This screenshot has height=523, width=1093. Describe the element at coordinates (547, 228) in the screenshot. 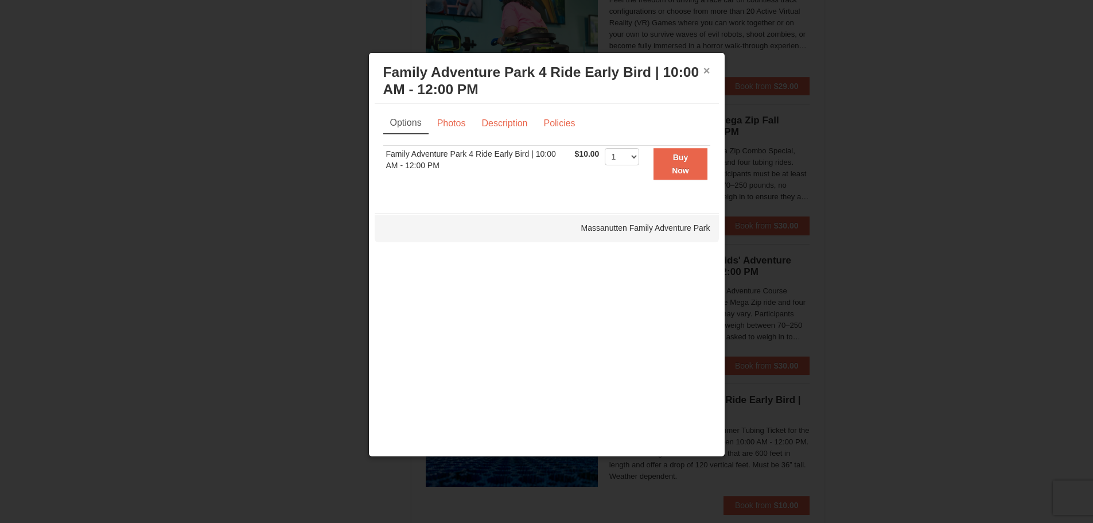

I see `div: Massanutten Family Adventure Park` at that location.